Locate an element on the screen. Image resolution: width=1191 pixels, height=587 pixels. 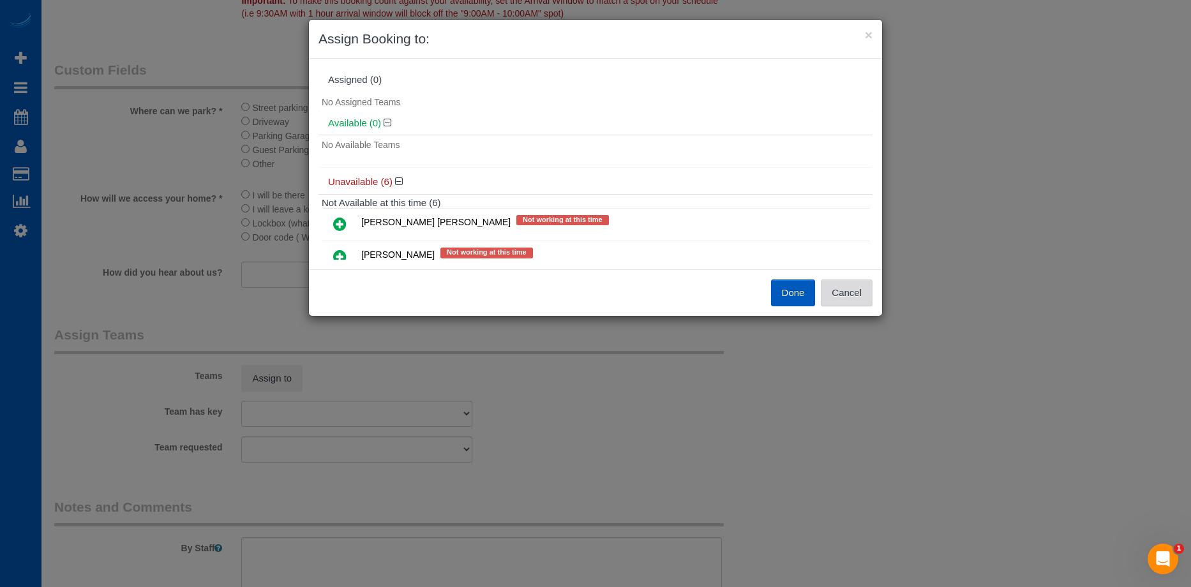
span: 1 is located at coordinates (1179, 549).